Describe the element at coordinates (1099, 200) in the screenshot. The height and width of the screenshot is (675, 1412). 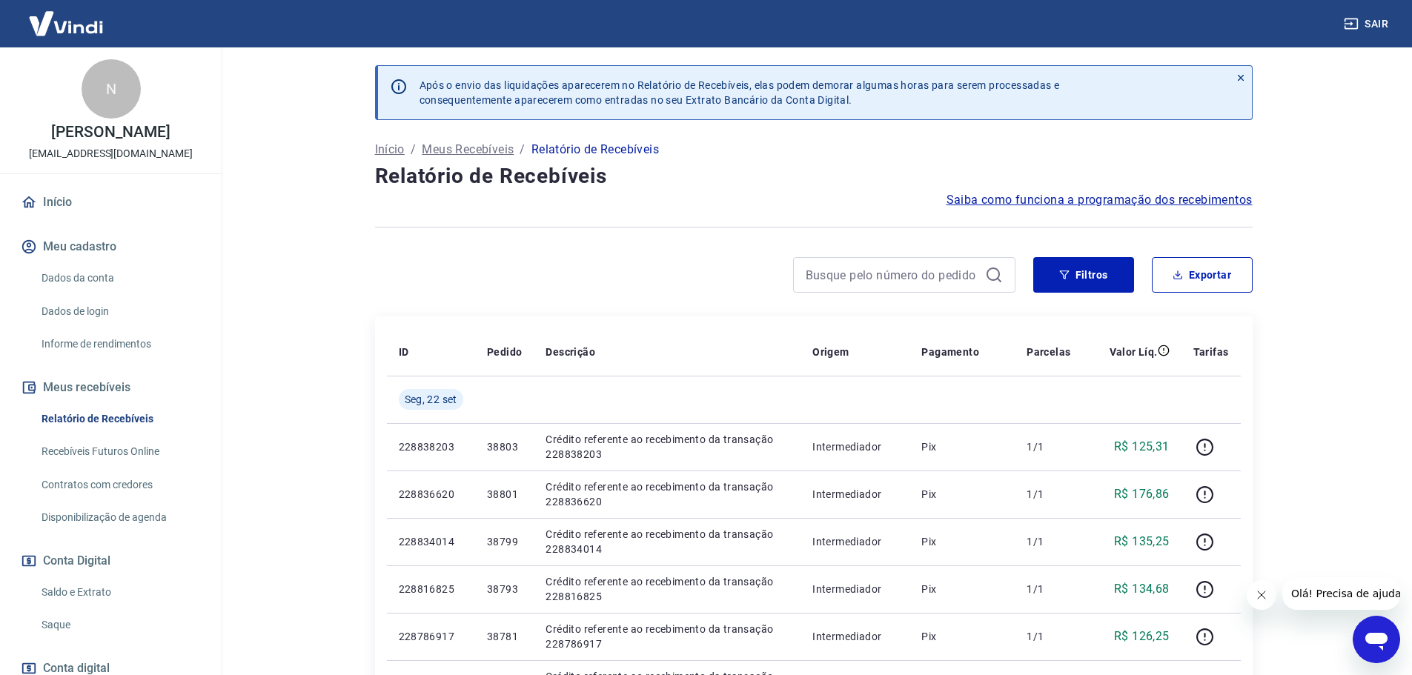
I see `span: Saiba como funciona a programação dos recebimentos` at that location.